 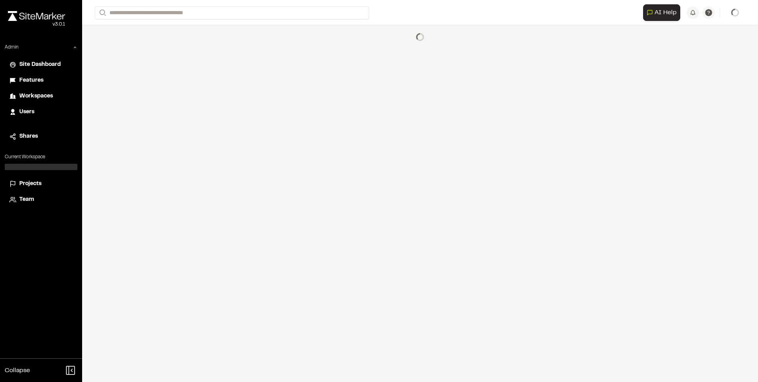 What do you see at coordinates (36, 24) in the screenshot?
I see `div: Oh geez...please don't...` at bounding box center [36, 24].